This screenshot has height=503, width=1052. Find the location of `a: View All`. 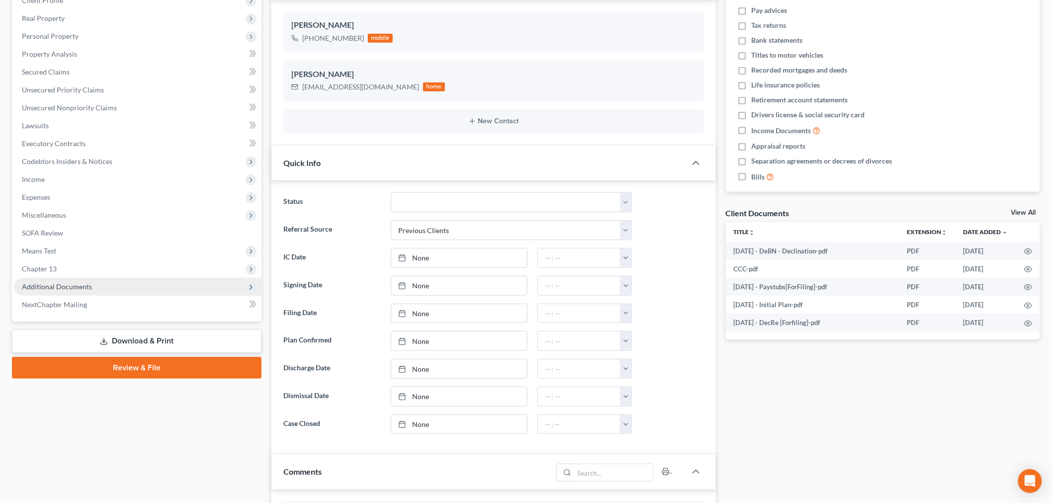

a: View All is located at coordinates (1023, 213).